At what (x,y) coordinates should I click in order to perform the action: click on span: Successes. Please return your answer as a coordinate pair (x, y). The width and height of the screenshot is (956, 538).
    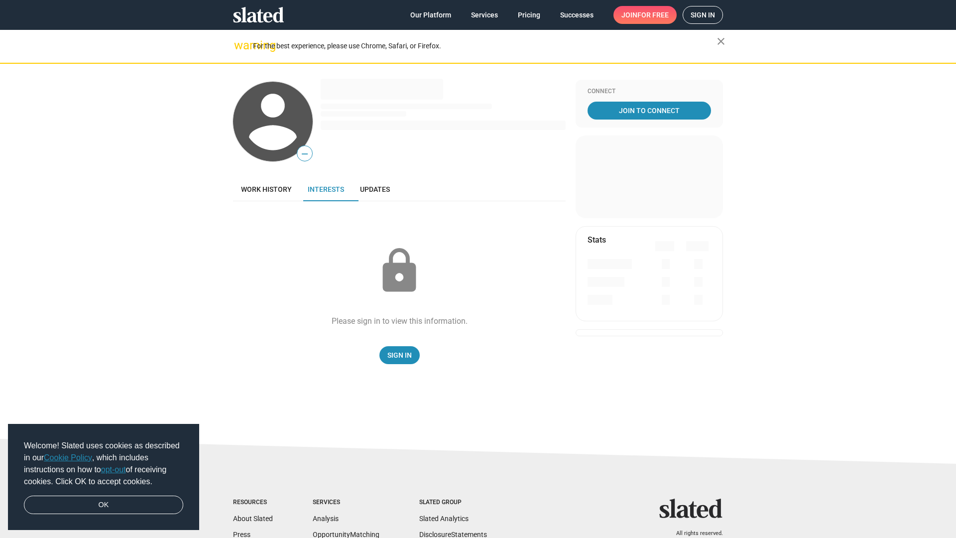
    Looking at the image, I should click on (576, 15).